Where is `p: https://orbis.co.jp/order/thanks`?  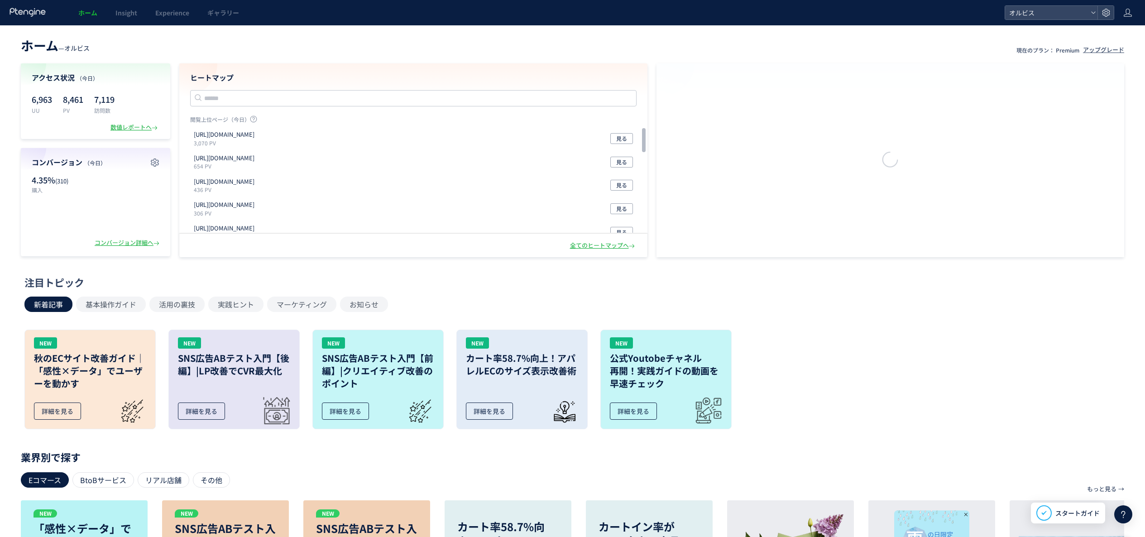 p: https://orbis.co.jp/order/thanks is located at coordinates (224, 134).